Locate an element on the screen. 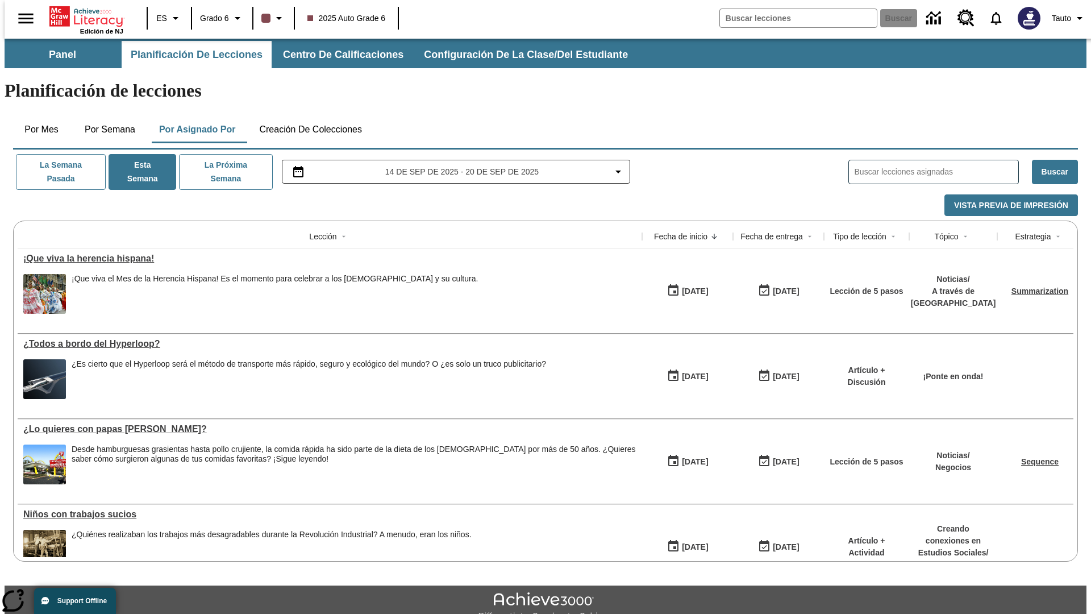 This screenshot has width=1091, height=614. div: Tópico is located at coordinates (947, 236).